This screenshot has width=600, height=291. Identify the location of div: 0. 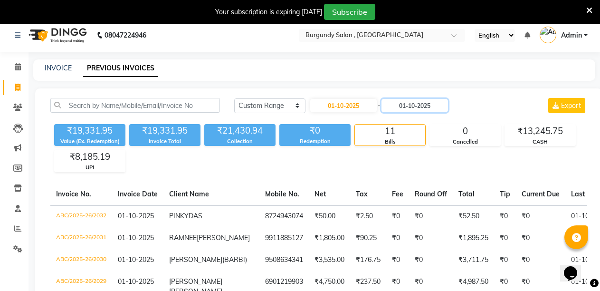
(465, 131).